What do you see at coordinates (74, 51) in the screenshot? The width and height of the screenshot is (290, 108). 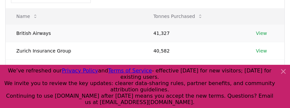 I see `td: Zurich Insurance Group` at bounding box center [74, 51].